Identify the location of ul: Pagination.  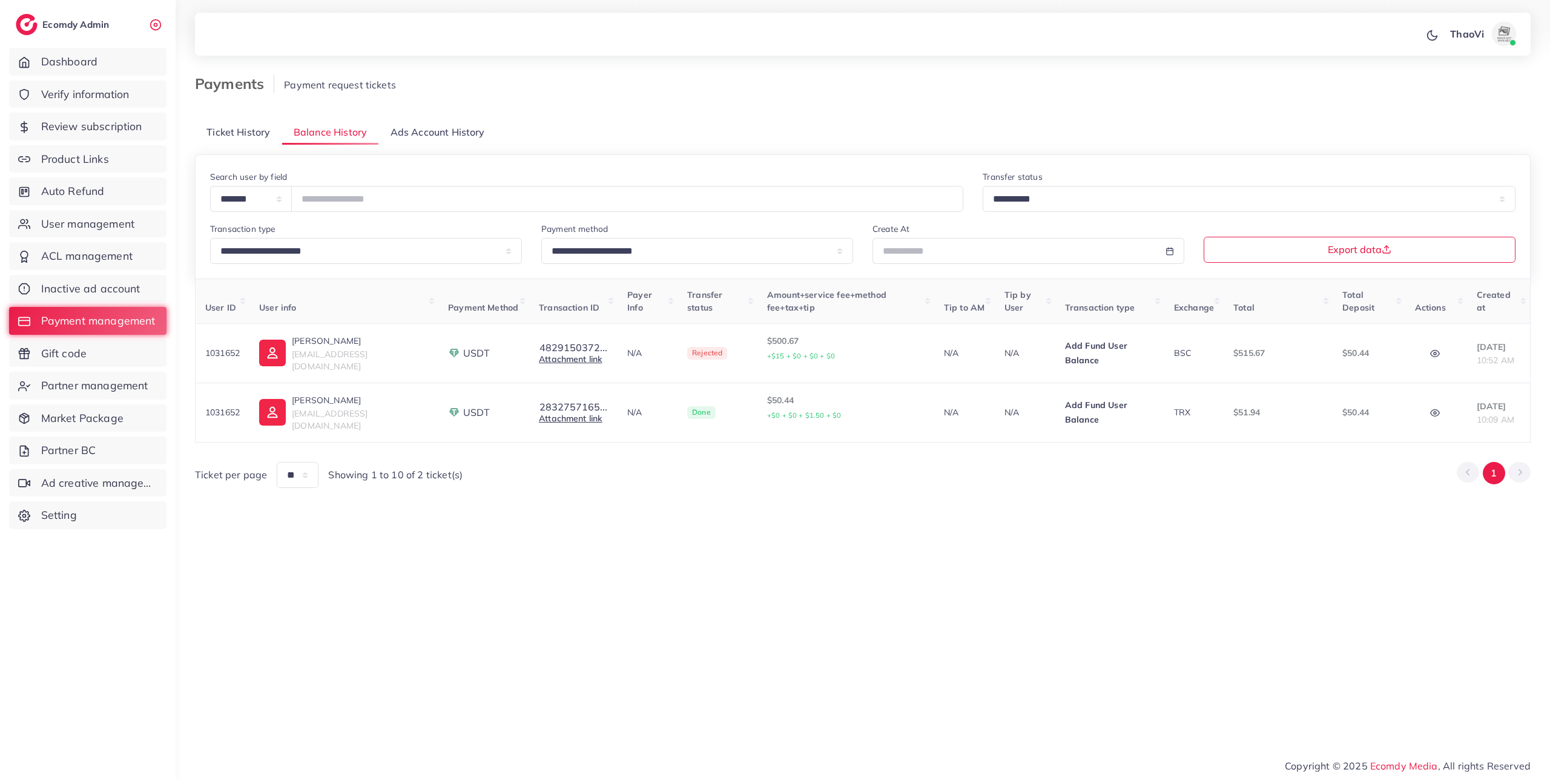
(1494, 473).